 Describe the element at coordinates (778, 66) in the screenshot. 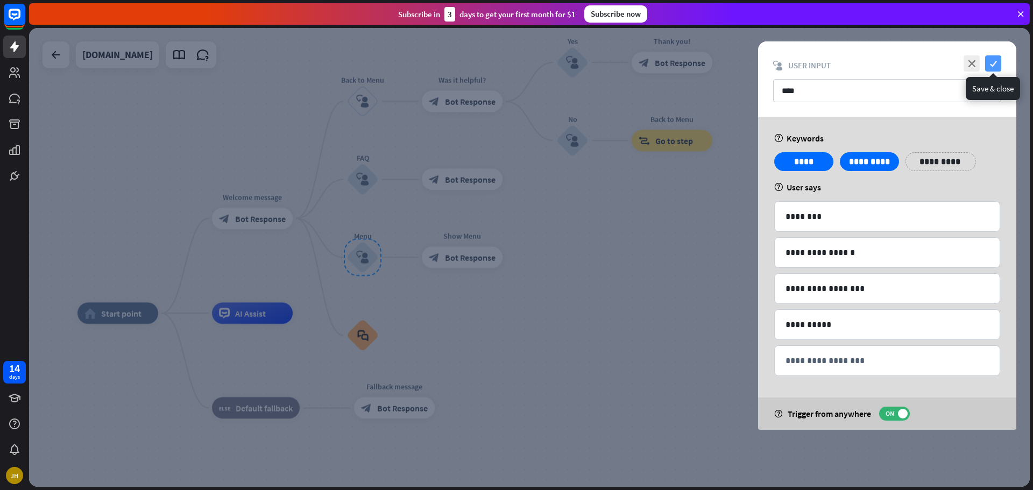

I see `i: block_user_input` at that location.